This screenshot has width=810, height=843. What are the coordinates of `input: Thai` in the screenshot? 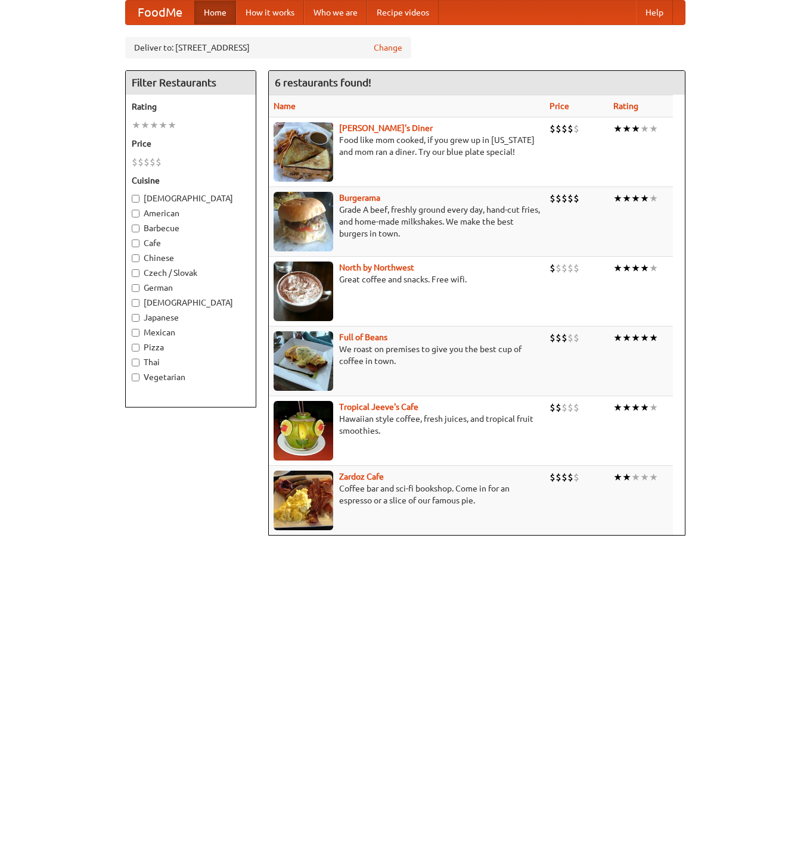 It's located at (135, 362).